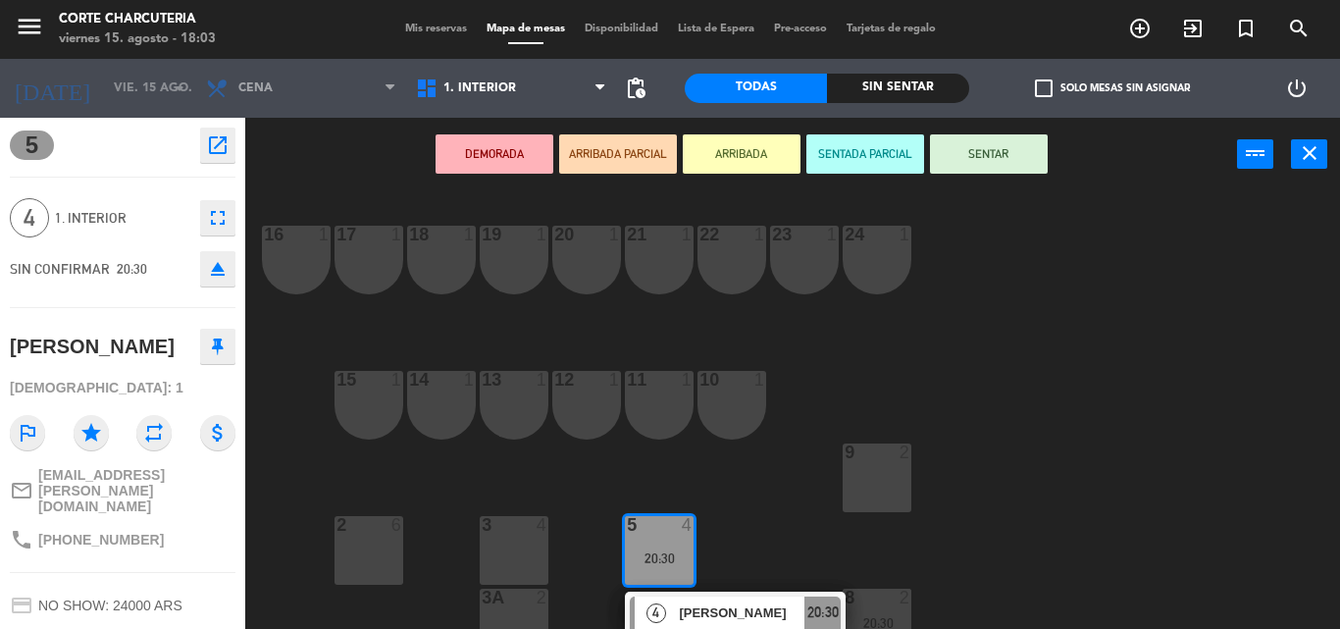 The width and height of the screenshot is (1340, 629). I want to click on div: 3A, so click(482, 597).